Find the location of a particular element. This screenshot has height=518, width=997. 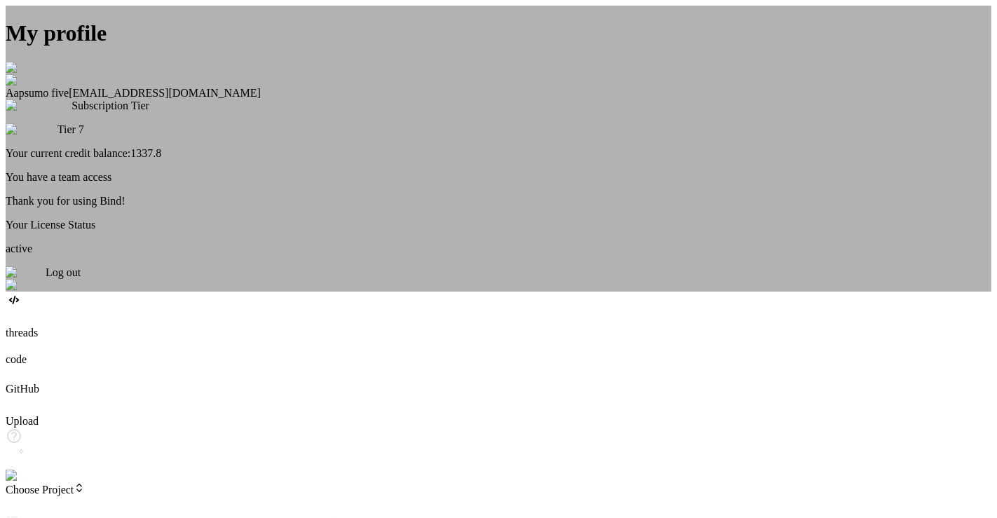

img: settings is located at coordinates (28, 476).